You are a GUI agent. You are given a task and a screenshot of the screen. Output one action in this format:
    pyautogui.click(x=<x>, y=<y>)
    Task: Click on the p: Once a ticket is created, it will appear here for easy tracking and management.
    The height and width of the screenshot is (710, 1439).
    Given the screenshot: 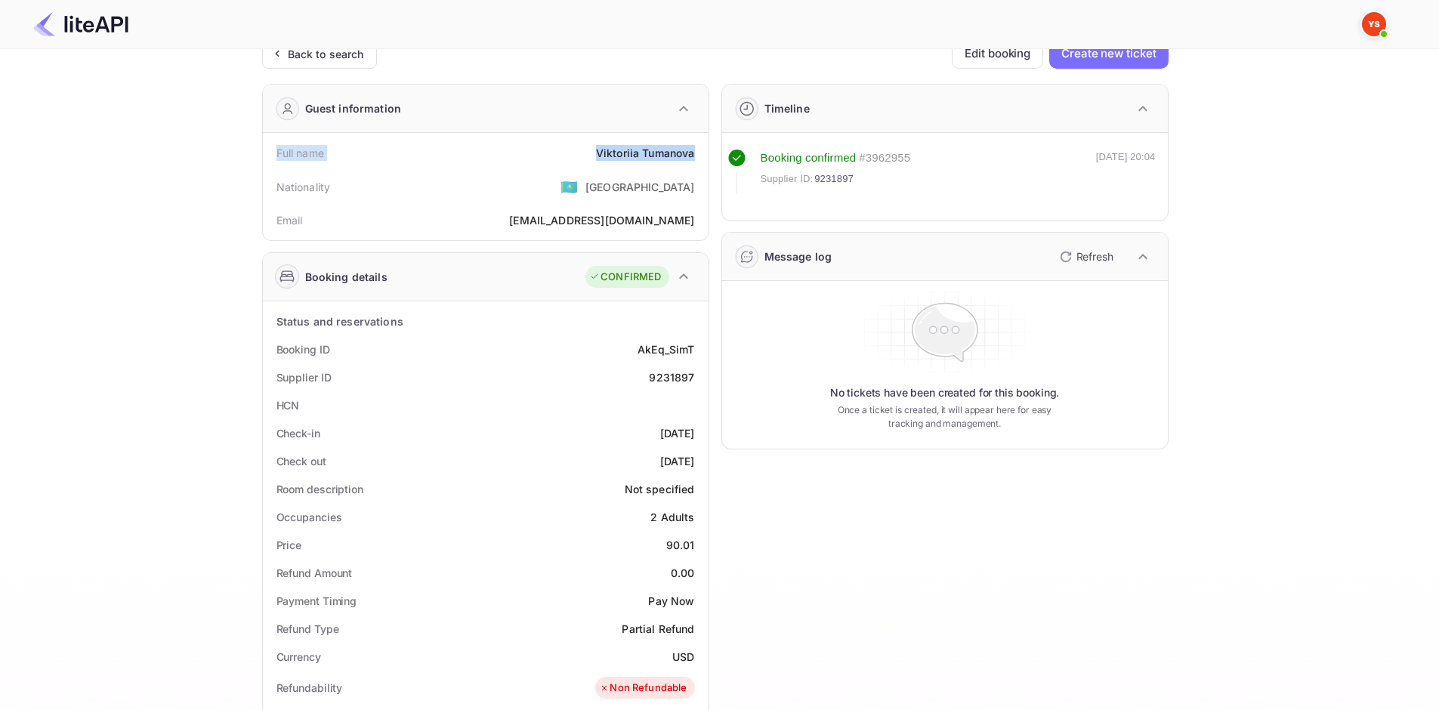 What is the action you would take?
    pyautogui.click(x=945, y=417)
    